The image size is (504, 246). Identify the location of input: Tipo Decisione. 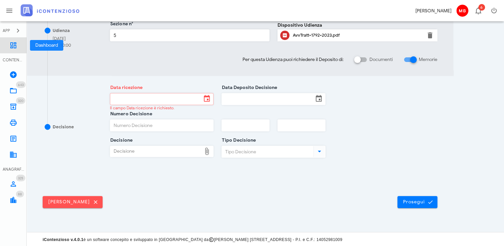
(267, 152).